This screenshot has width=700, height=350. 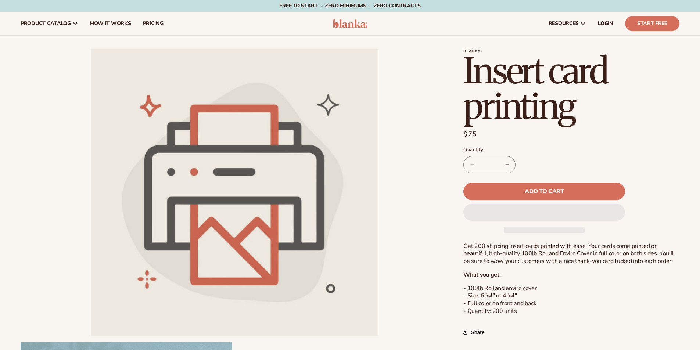 I want to click on a: logo, so click(x=350, y=24).